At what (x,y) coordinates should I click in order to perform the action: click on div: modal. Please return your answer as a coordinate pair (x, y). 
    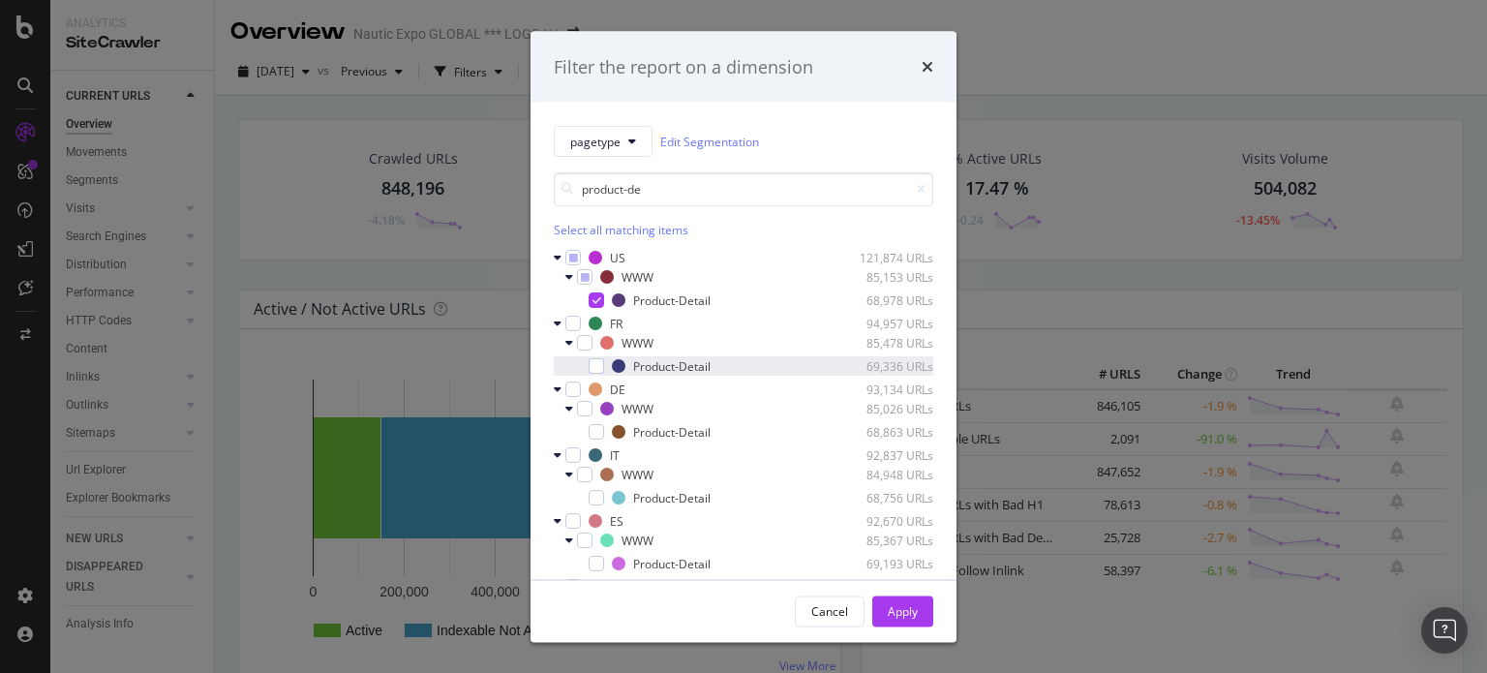
    Looking at the image, I should click on (744, 336).